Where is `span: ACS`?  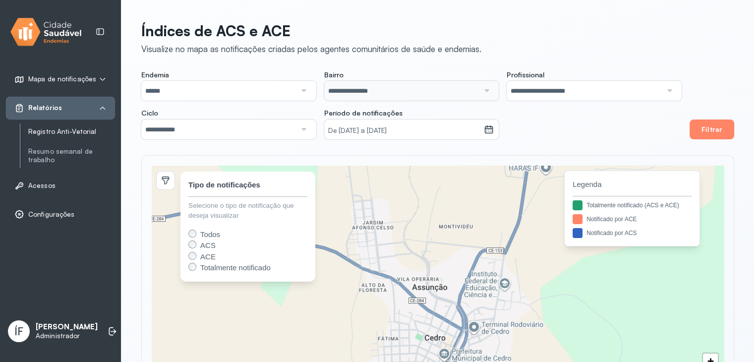 span: ACS is located at coordinates (208, 245).